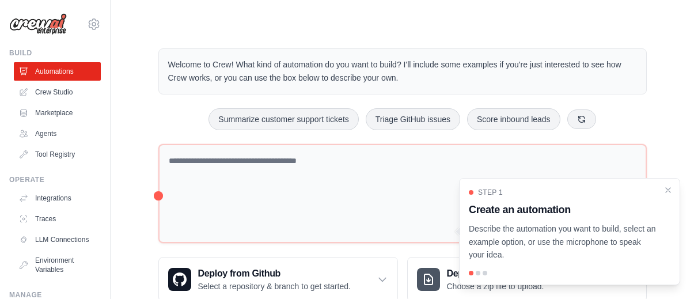 The width and height of the screenshot is (694, 299). I want to click on img: Logo, so click(38, 24).